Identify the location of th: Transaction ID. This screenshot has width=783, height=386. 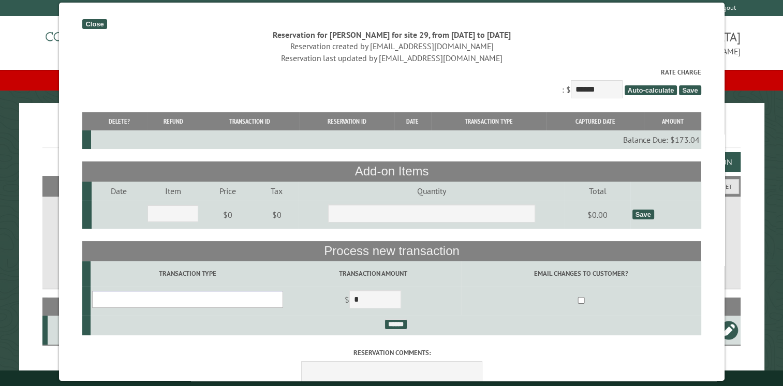
(249, 121).